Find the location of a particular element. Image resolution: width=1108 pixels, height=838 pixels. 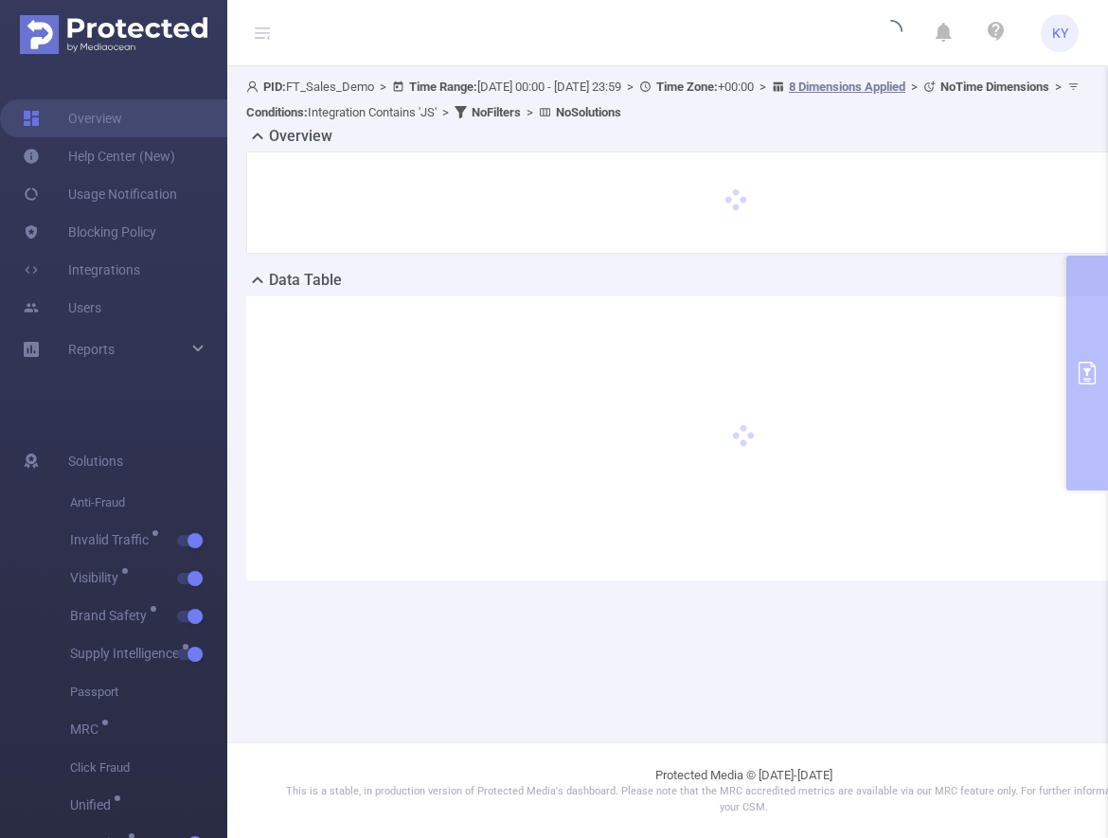

b: No Solutions is located at coordinates (588, 112).